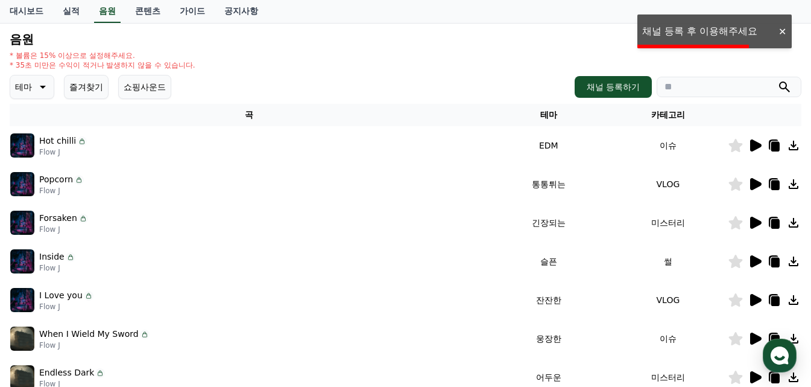 Image resolution: width=811 pixels, height=387 pixels. Describe the element at coordinates (549, 145) in the screenshot. I see `td: EDM` at that location.